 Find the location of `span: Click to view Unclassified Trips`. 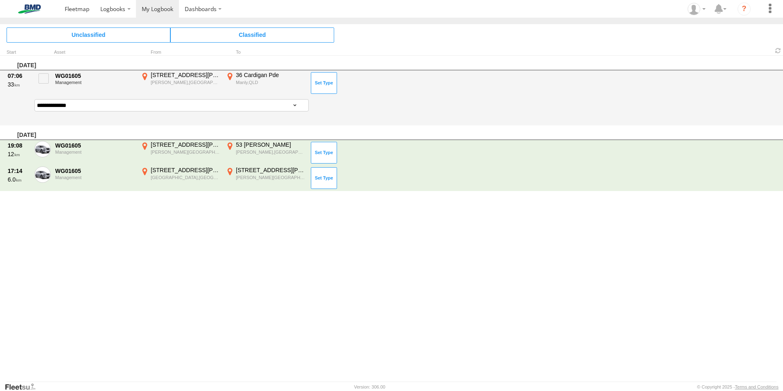

span: Click to view Unclassified Trips is located at coordinates (89, 35).